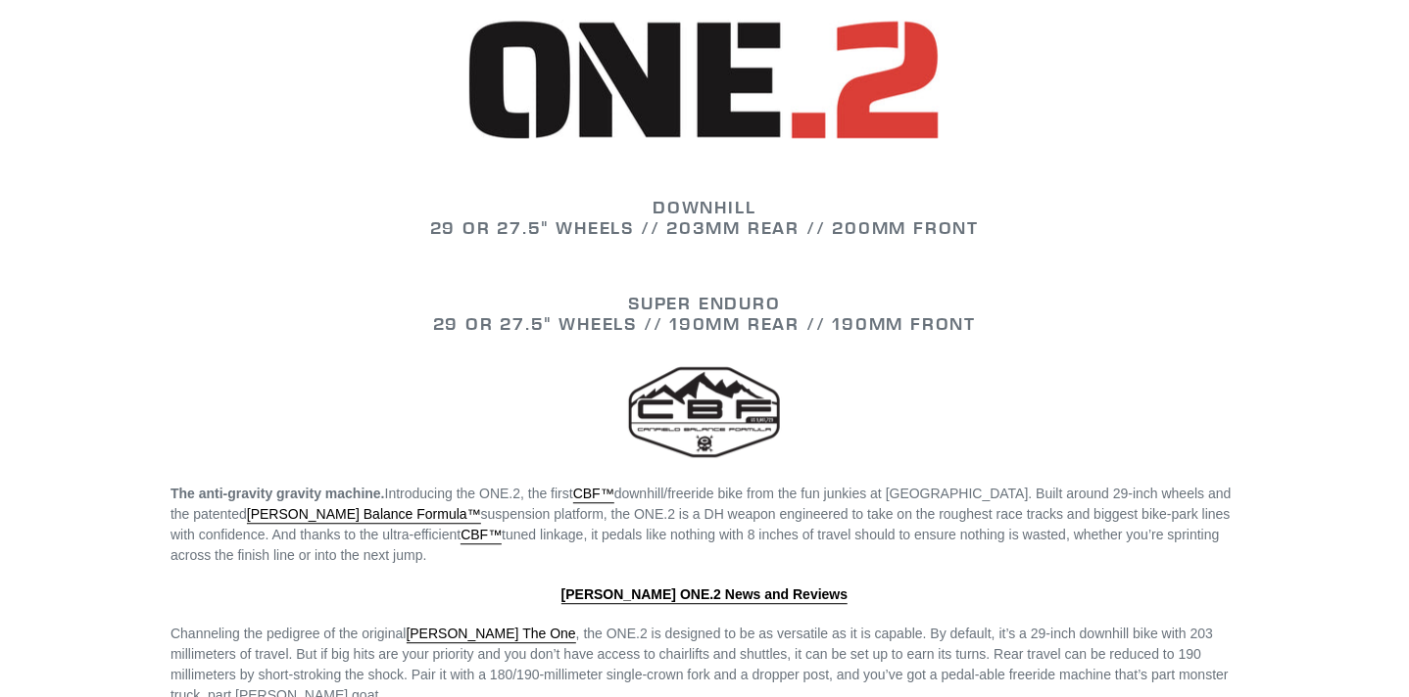  I want to click on strong: 29 or 27.5" WHEELS // 203mm REAR // 200mm FRONT, so click(704, 227).